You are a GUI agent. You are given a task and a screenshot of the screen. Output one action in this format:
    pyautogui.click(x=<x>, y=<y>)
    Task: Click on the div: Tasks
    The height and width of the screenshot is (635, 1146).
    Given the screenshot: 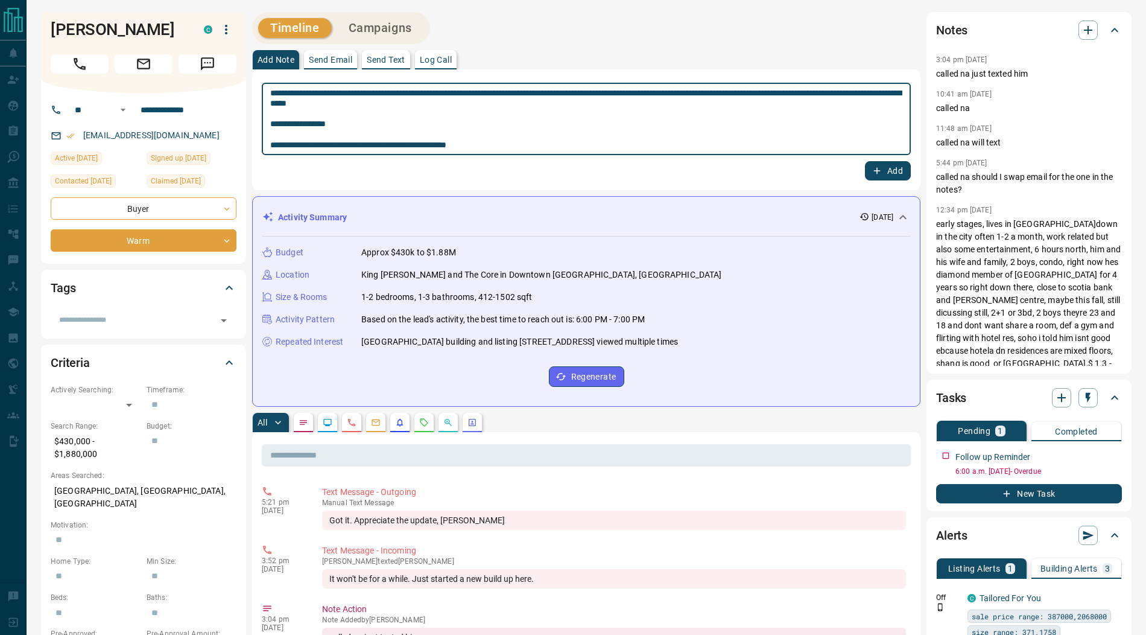 What is the action you would take?
    pyautogui.click(x=1029, y=398)
    